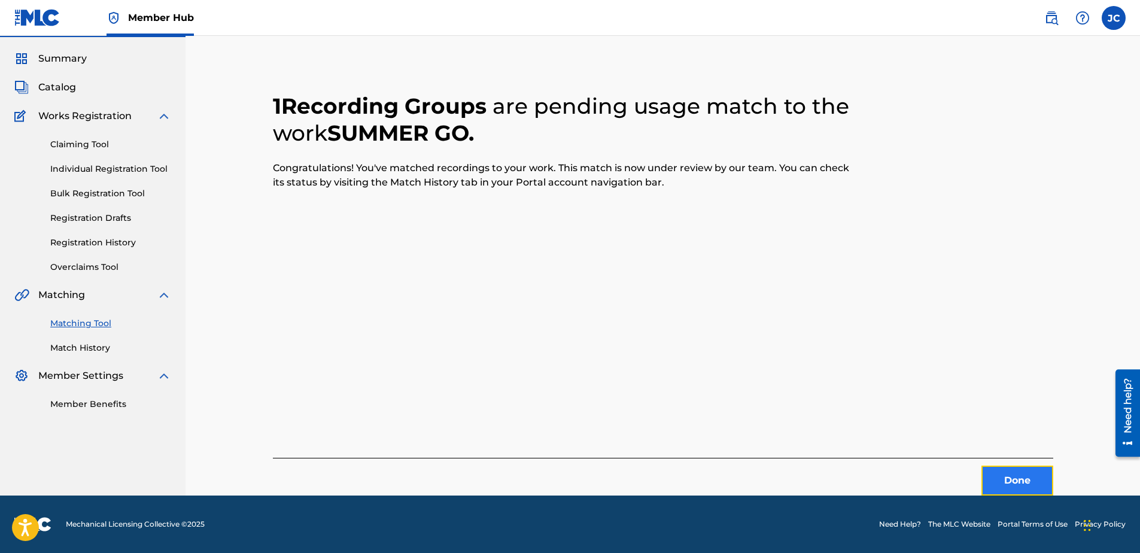 This screenshot has width=1140, height=553. I want to click on a: Registration History, so click(111, 242).